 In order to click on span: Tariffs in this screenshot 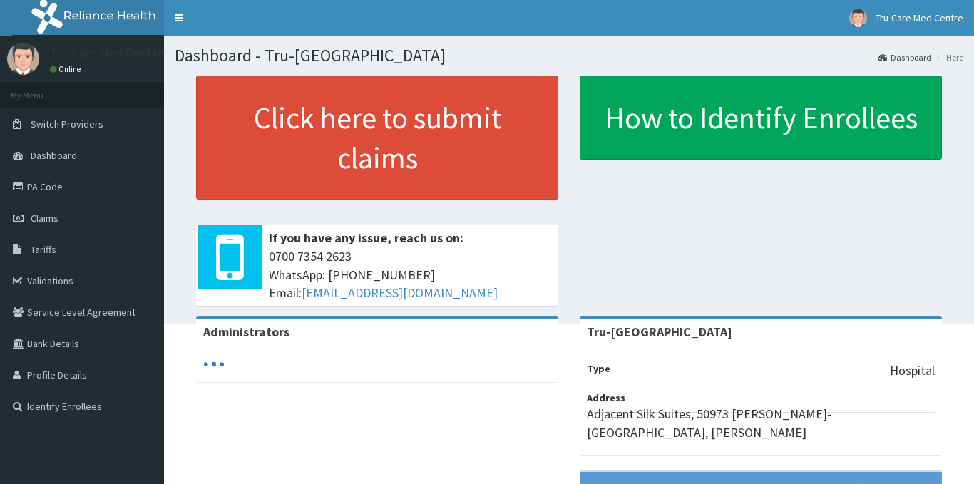, I will do `click(44, 250)`.